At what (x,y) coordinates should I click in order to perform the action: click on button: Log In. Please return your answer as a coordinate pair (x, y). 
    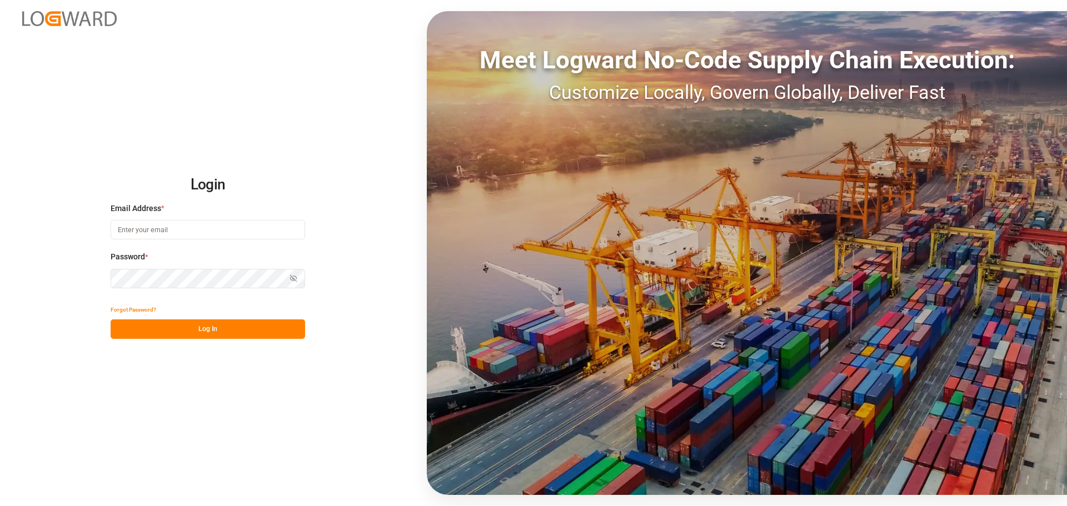
    Looking at the image, I should click on (208, 329).